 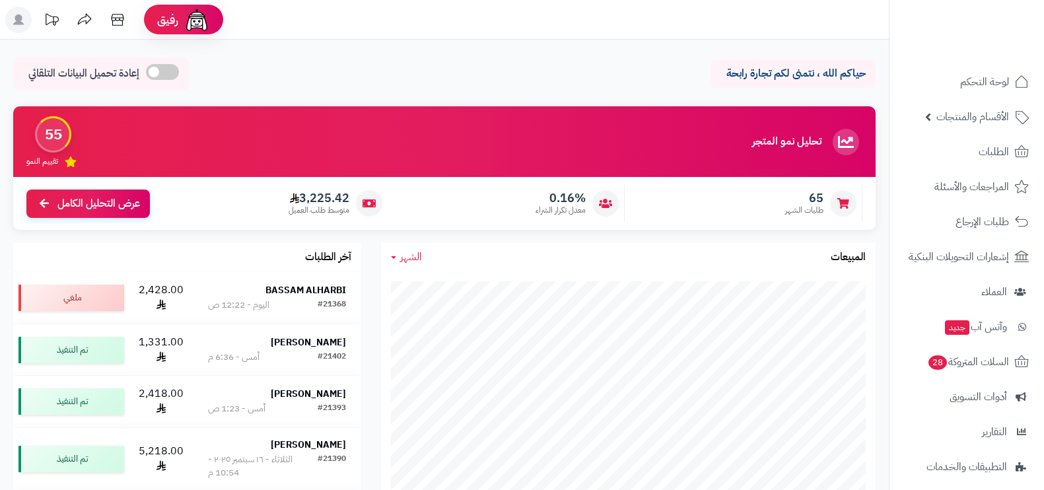 I want to click on span: وآتس آب, so click(x=976, y=327).